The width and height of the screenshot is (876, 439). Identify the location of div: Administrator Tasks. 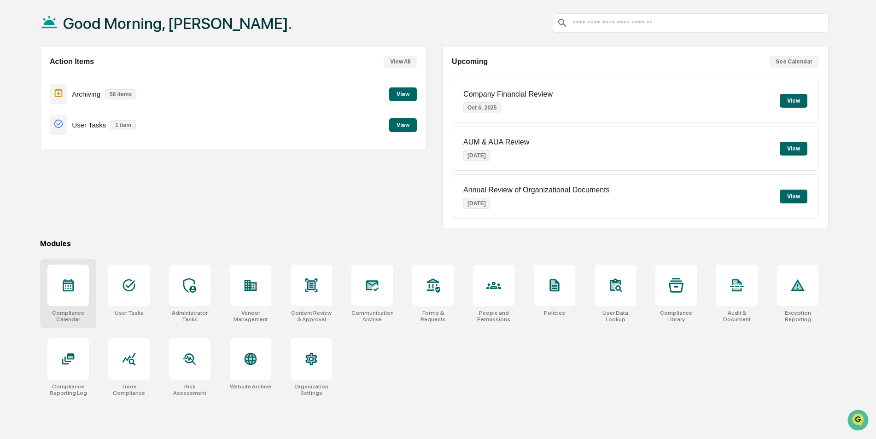
(190, 316).